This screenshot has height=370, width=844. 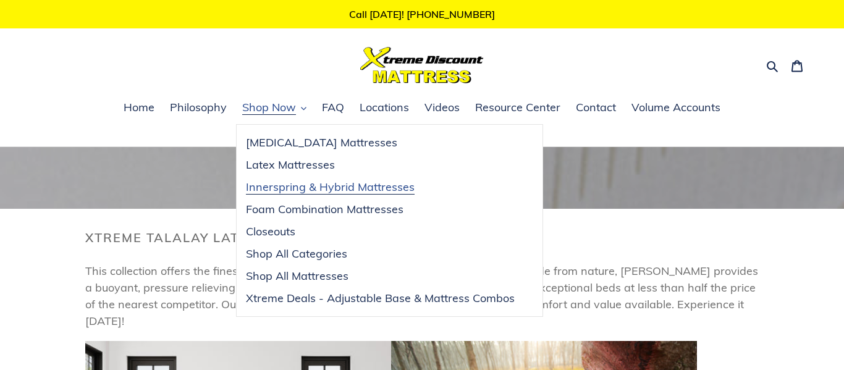 I want to click on h2: Xtreme Talalay Latex Collection, so click(x=422, y=238).